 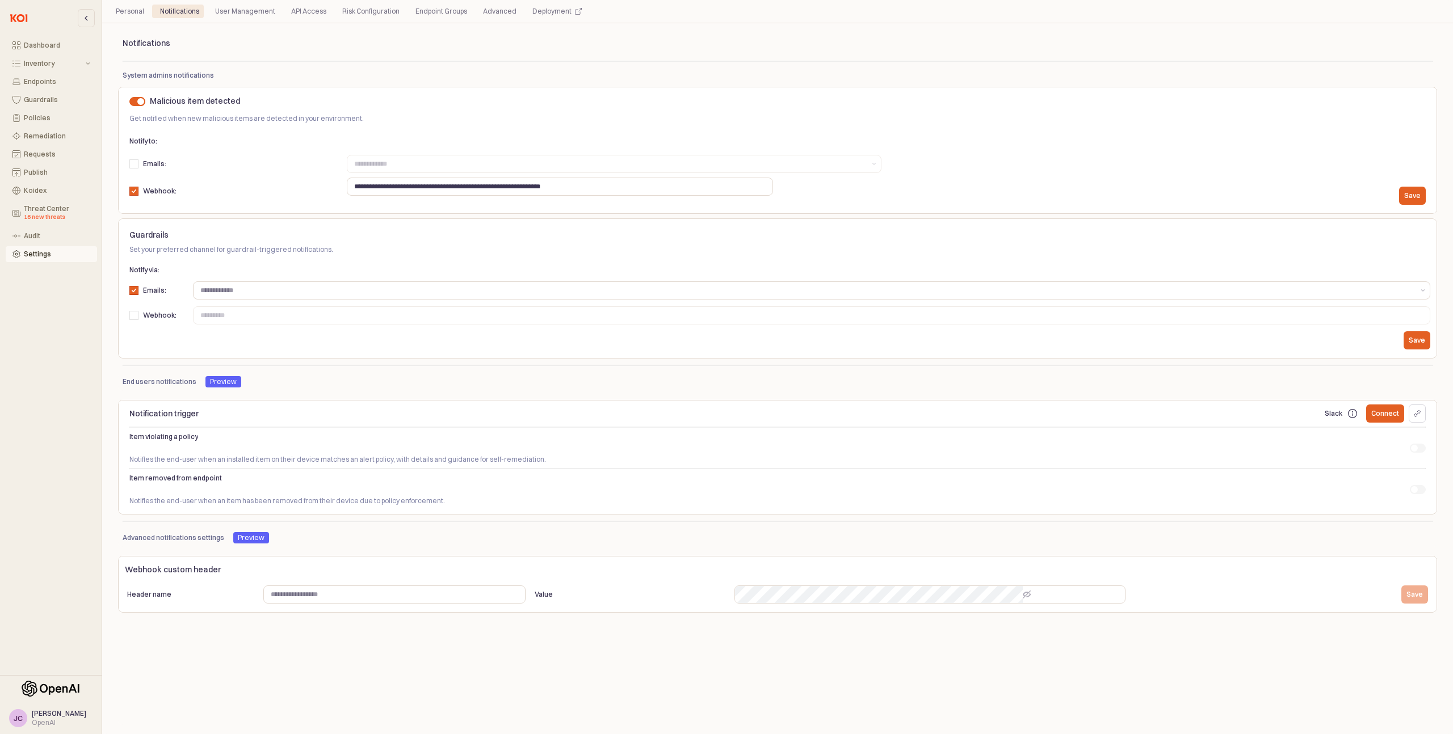 What do you see at coordinates (57, 154) in the screenshot?
I see `div: Requests` at bounding box center [57, 154].